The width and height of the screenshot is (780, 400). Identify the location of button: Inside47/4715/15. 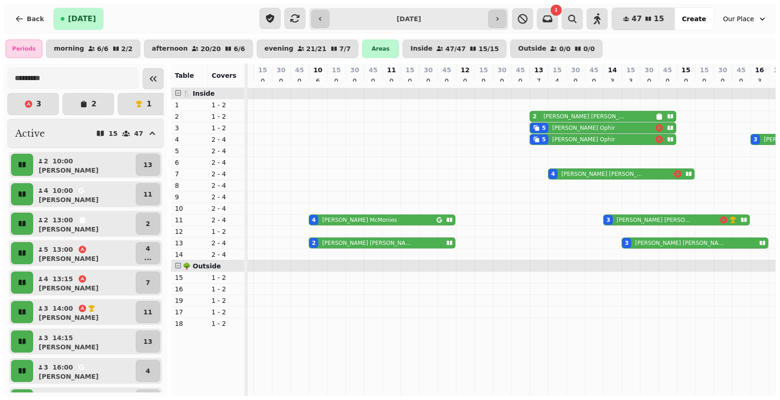
(454, 49).